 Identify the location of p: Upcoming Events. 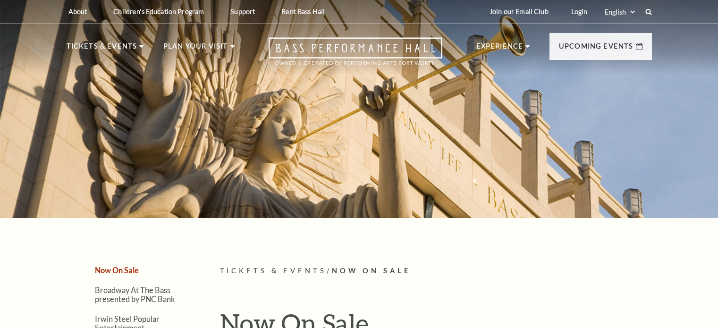
(596, 49).